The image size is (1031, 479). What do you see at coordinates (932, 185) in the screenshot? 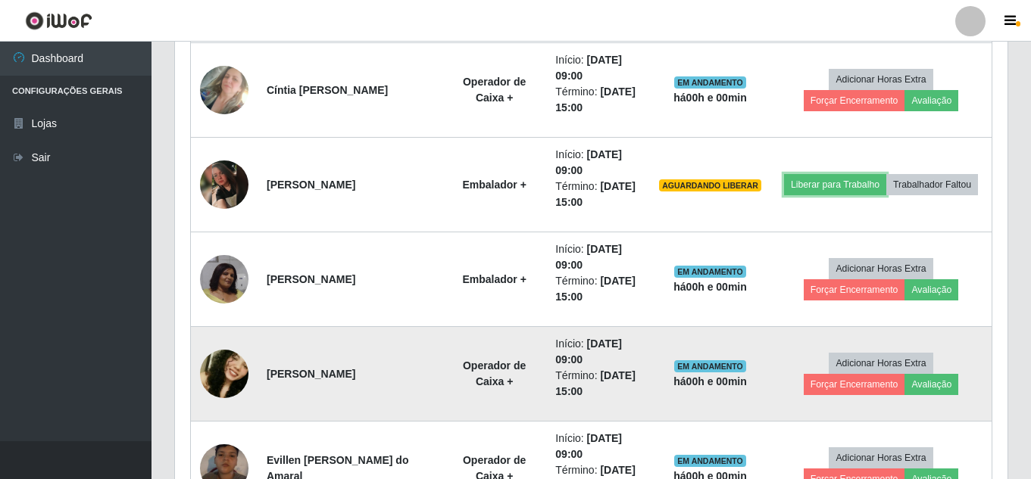
I see `button: Trabalhador Faltou` at bounding box center [932, 185].